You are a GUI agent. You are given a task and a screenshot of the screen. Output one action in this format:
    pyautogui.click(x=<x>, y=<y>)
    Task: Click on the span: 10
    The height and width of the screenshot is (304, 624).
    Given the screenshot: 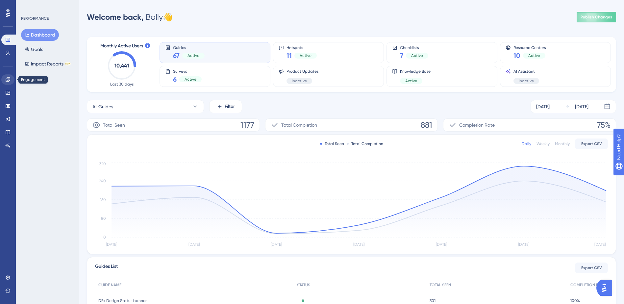 What is the action you would take?
    pyautogui.click(x=517, y=56)
    